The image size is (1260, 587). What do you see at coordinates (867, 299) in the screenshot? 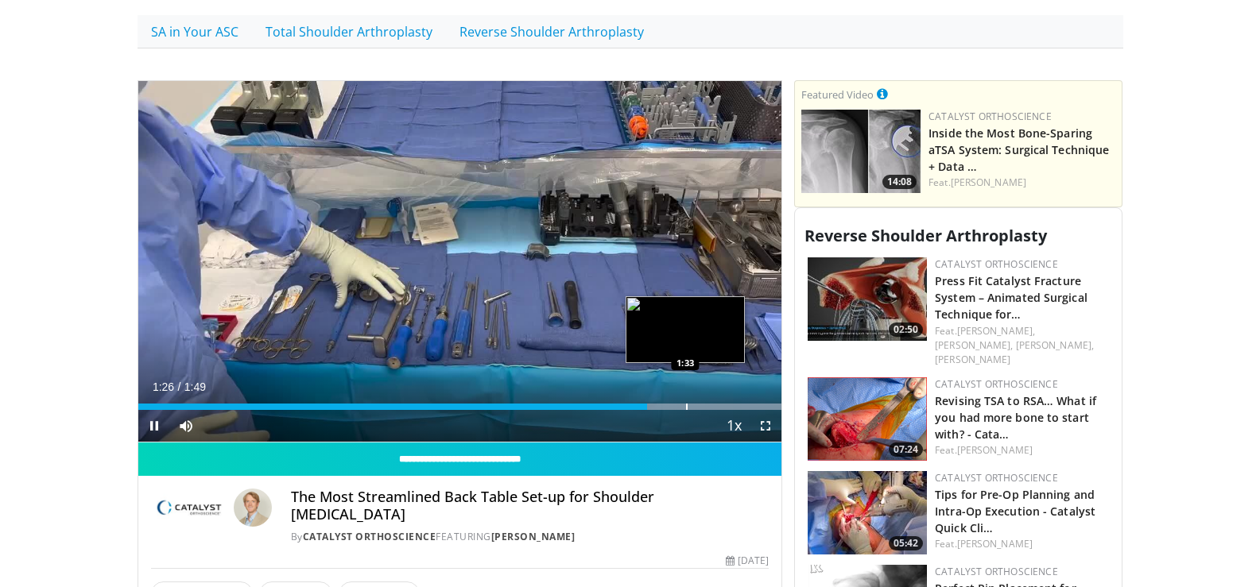
I see `a: 02:50` at bounding box center [867, 299].